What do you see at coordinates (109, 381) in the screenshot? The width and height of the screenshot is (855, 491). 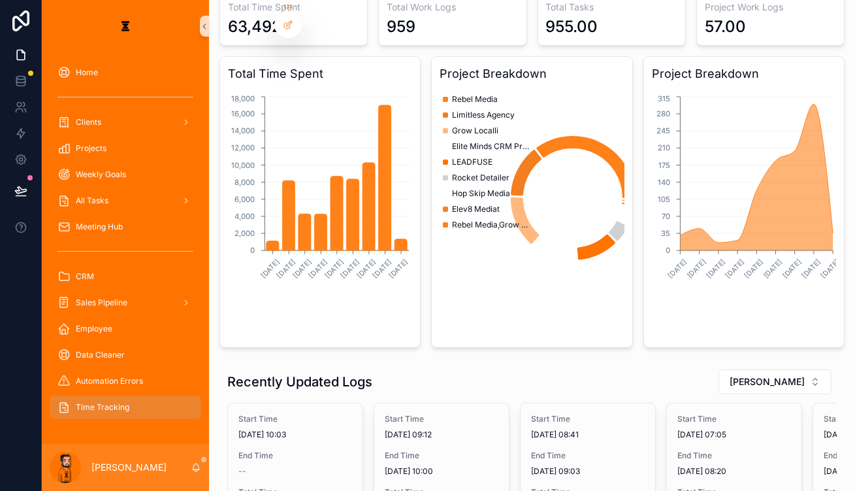 I see `span: Automation Errors` at bounding box center [109, 381].